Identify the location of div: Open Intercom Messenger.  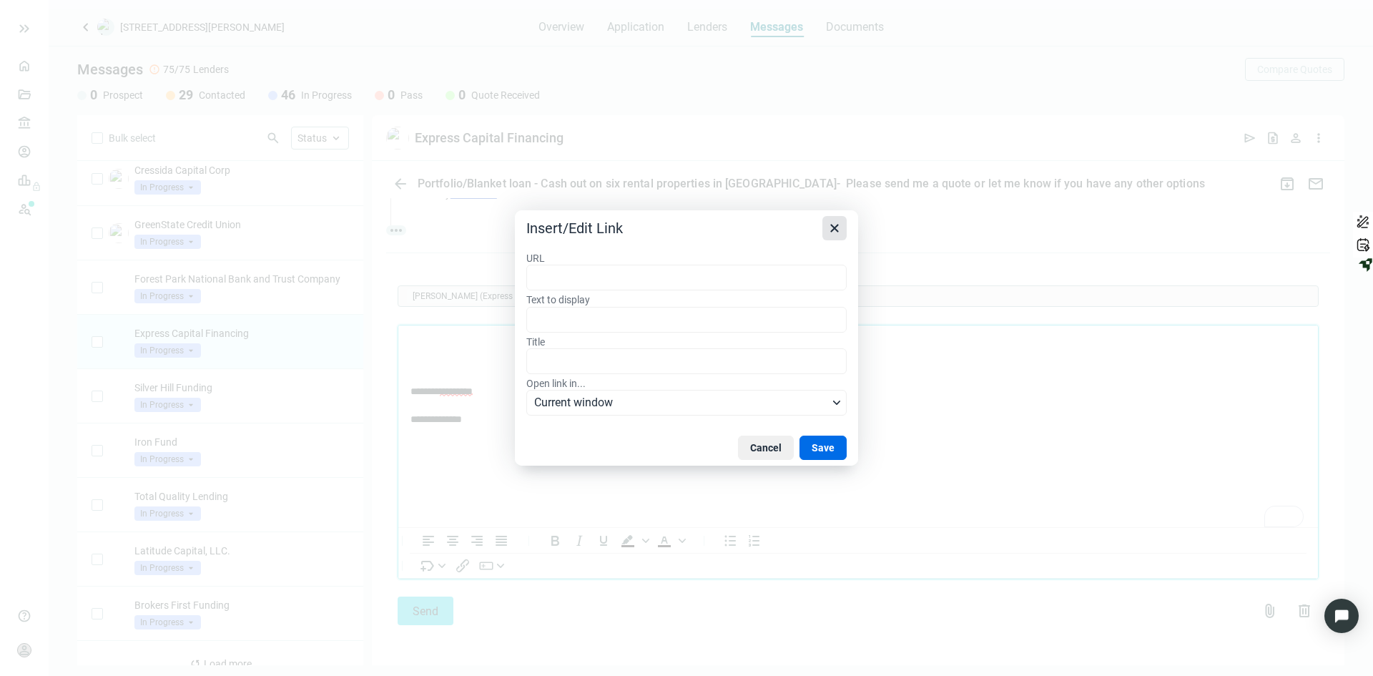
(1341, 616).